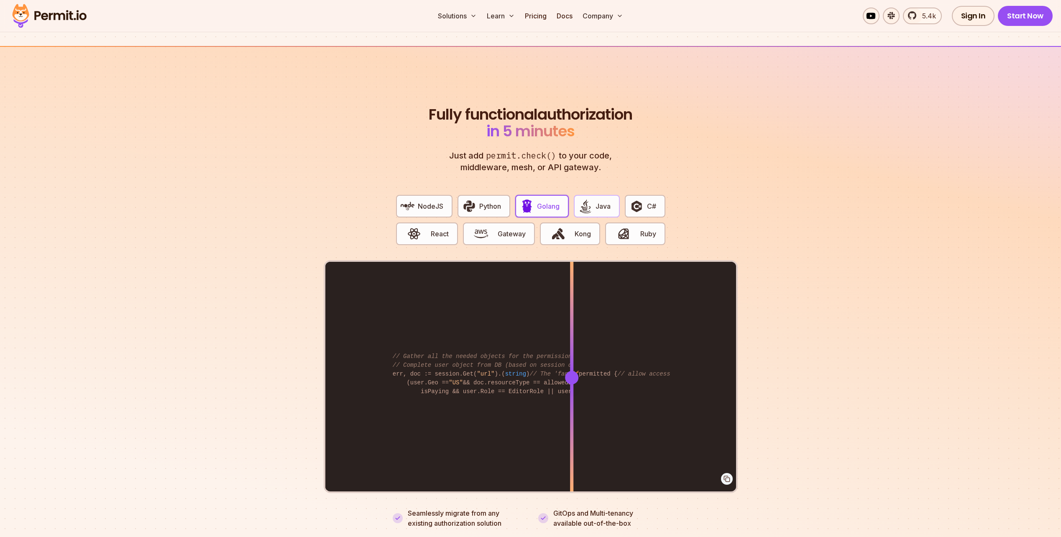 The width and height of the screenshot is (1061, 537). What do you see at coordinates (648, 234) in the screenshot?
I see `span: Ruby` at bounding box center [648, 234].